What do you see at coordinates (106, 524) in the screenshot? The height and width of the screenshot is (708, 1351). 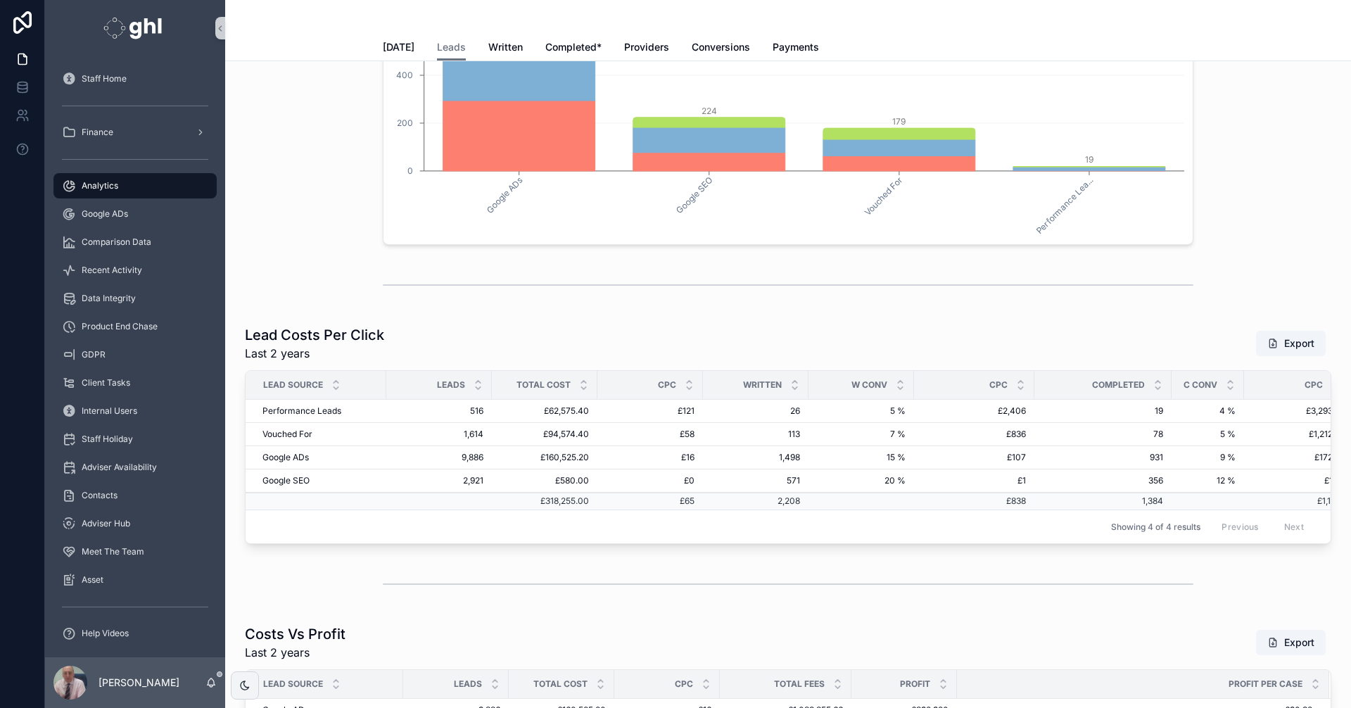 I see `span: Adviser Hub` at bounding box center [106, 524].